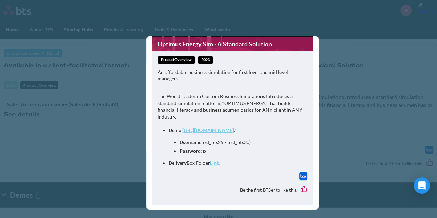  Describe the element at coordinates (215, 163) in the screenshot. I see `a: Link` at that location.